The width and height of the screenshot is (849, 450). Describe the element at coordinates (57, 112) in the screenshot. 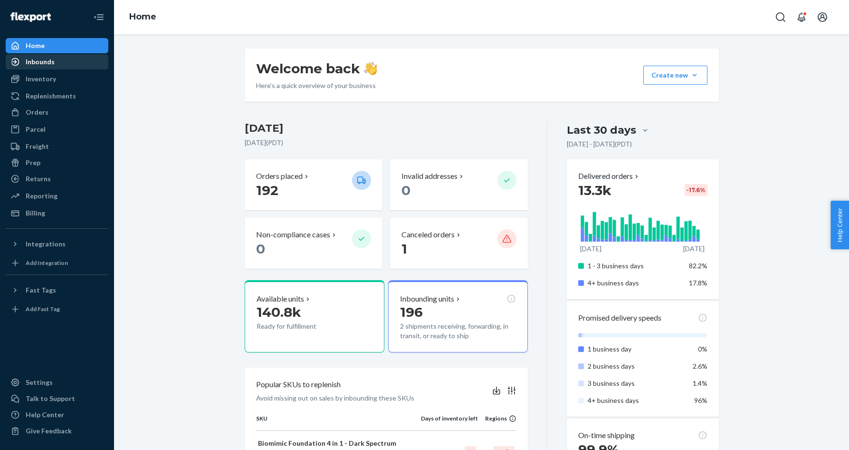

I see `a: Orders` at that location.